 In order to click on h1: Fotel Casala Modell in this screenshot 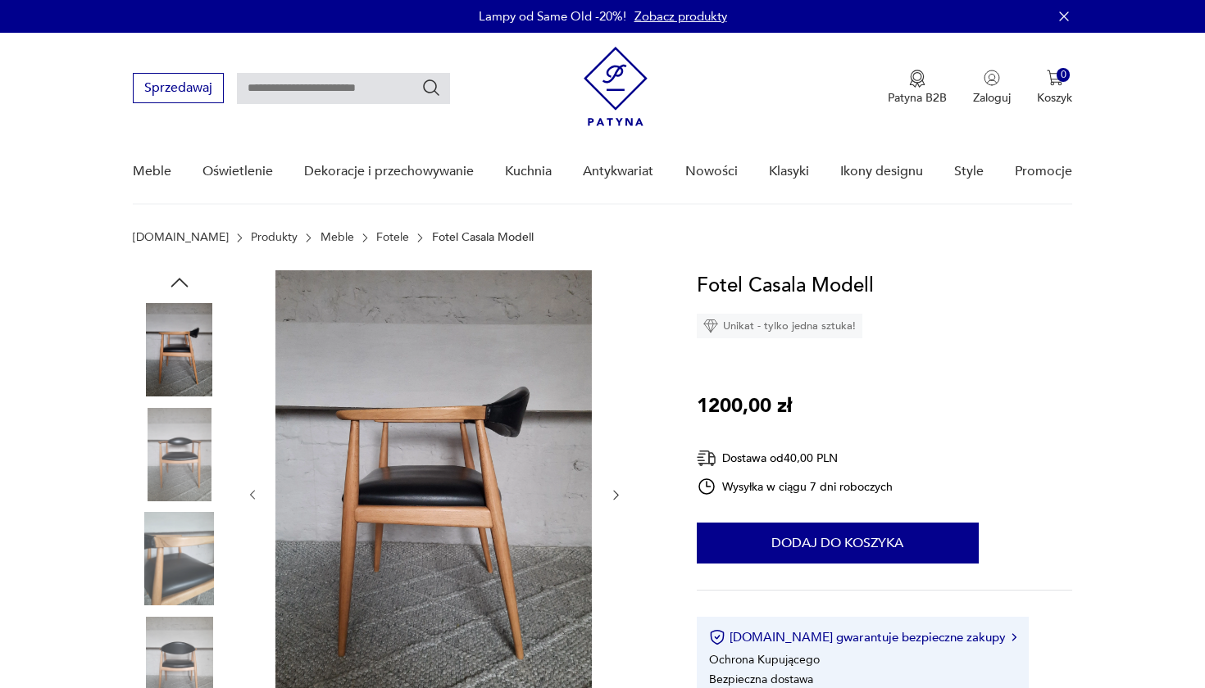, I will do `click(785, 286)`.